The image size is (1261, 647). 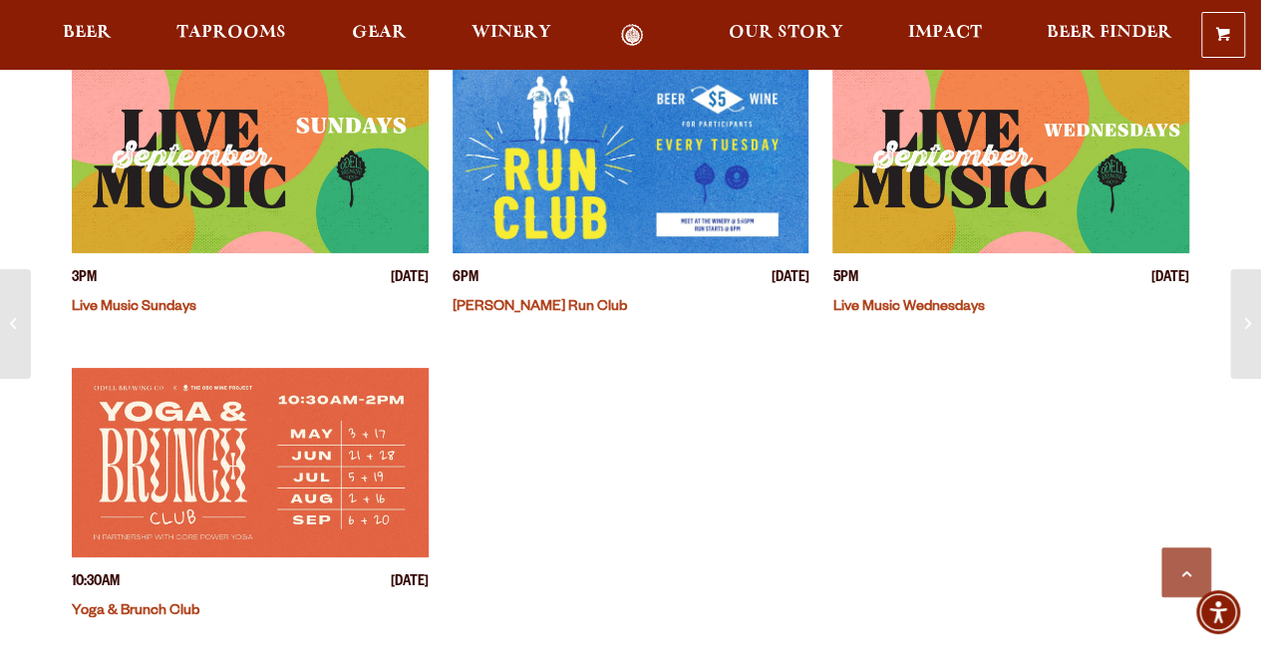 I want to click on span: Taprooms, so click(x=231, y=33).